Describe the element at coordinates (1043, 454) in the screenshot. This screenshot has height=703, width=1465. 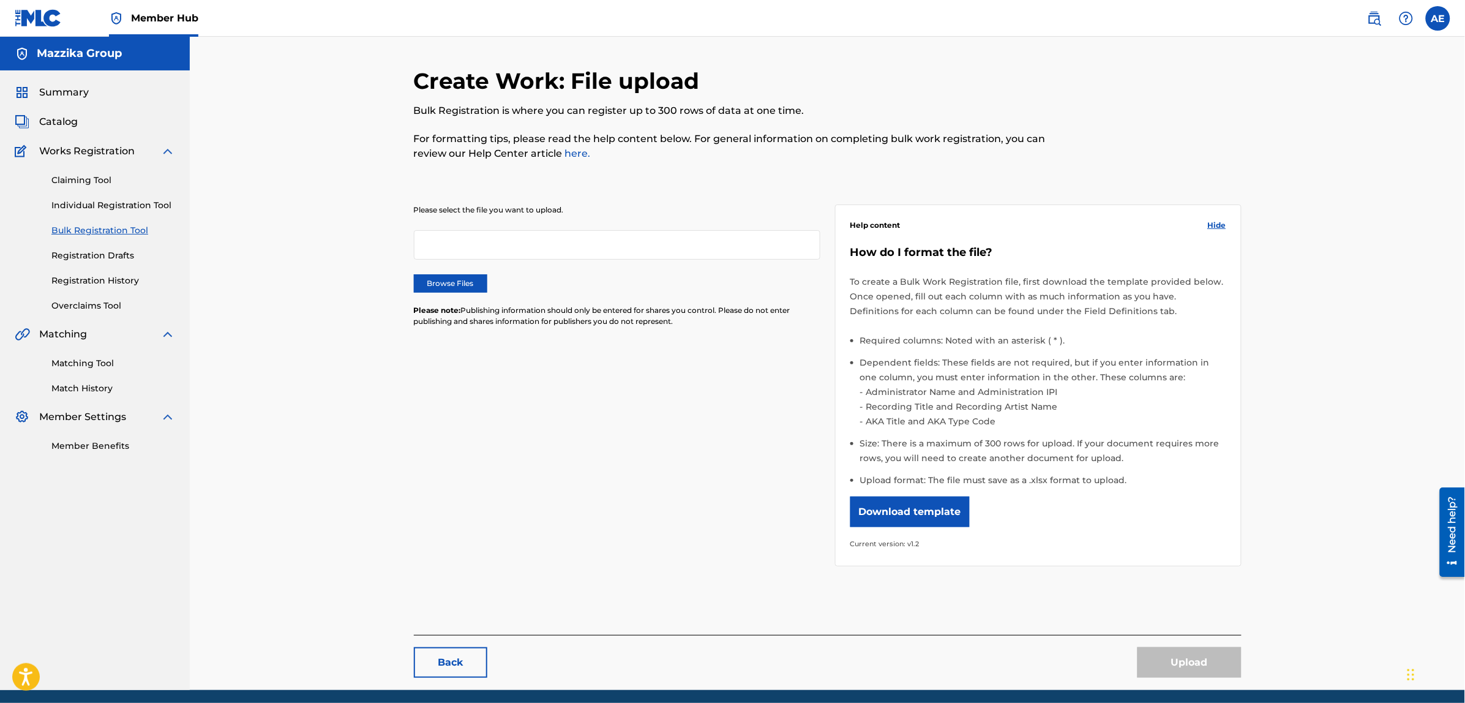
I see `li: Size: There is a maximum of 300 rows for upload. If your document requires more rows, you will ne...` at that location.